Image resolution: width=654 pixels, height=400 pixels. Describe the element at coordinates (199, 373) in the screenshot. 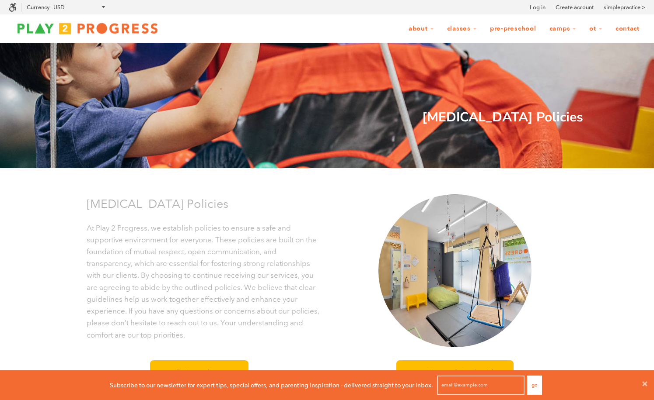

I see `a: Cancellation Policy` at that location.